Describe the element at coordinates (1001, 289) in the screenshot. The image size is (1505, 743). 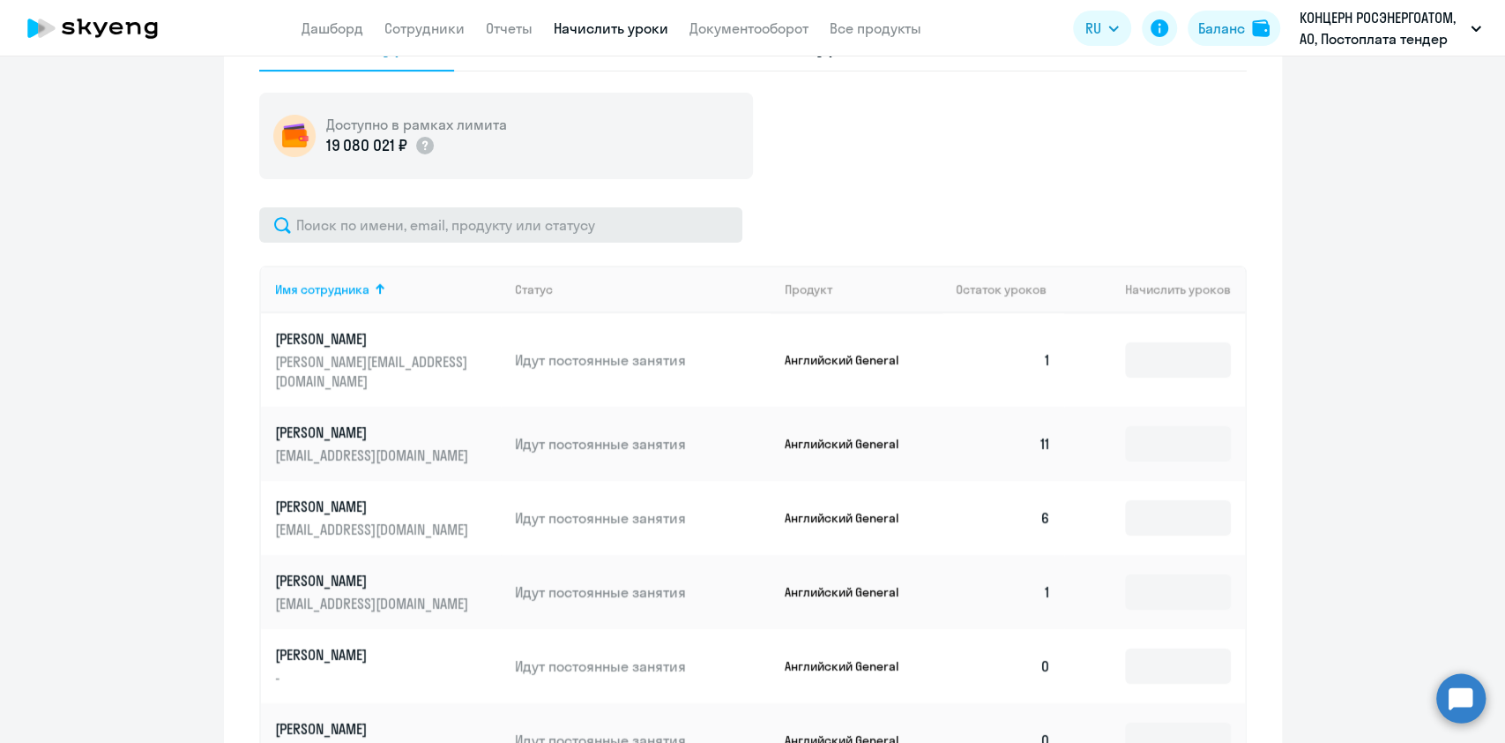
I see `span: Остаток уроков` at that location.